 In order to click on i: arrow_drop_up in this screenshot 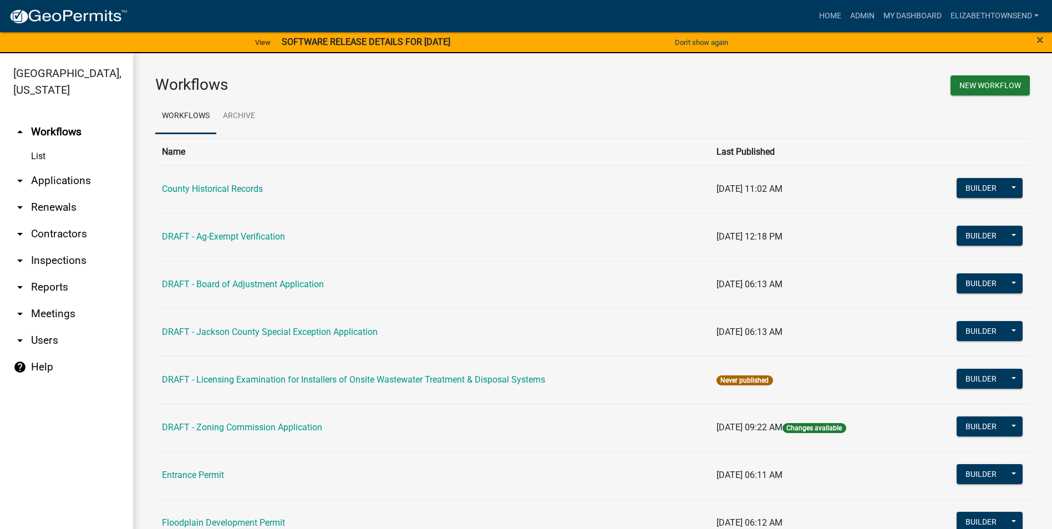, I will do `click(20, 132)`.